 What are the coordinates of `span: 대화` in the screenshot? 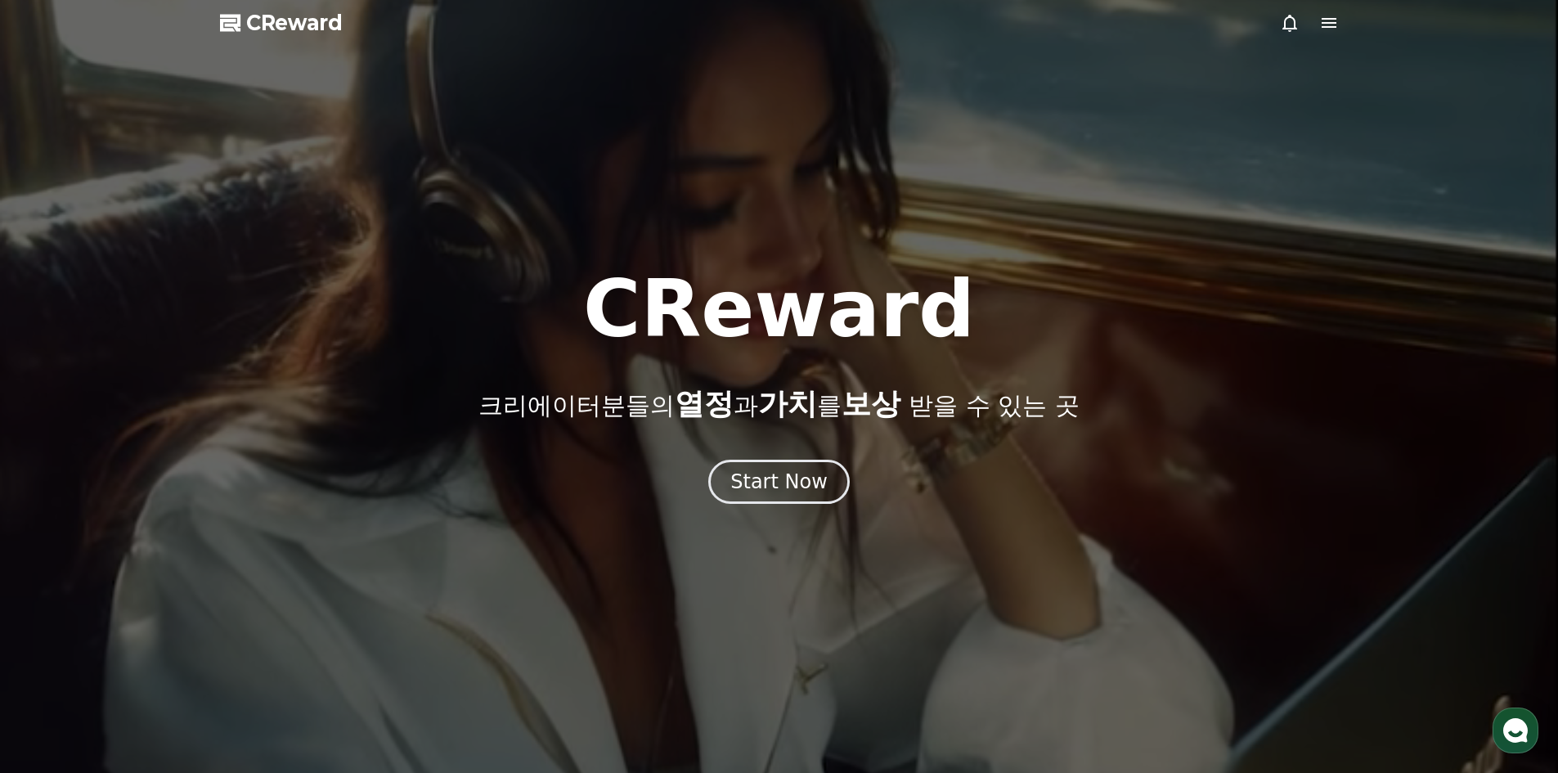 It's located at (159, 550).